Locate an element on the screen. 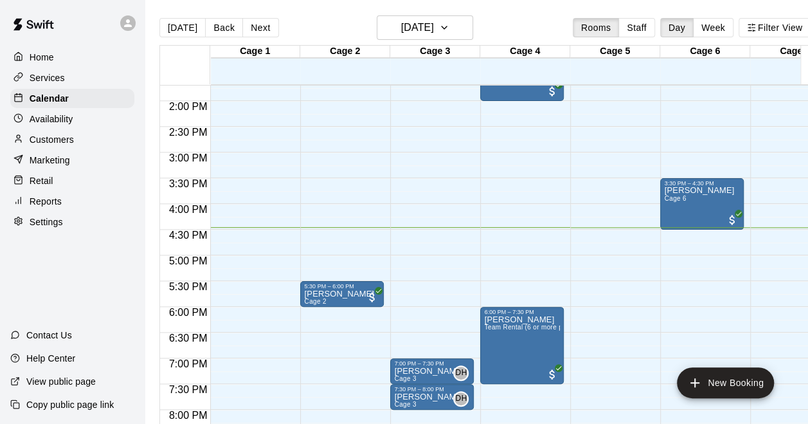  a: Marketing is located at coordinates (72, 160).